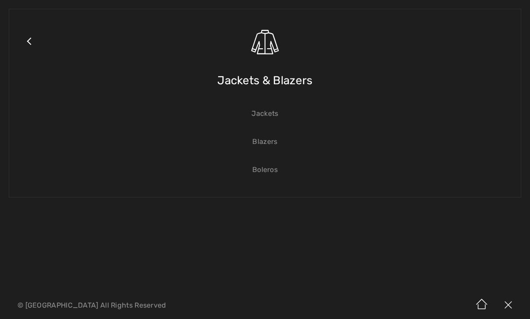 Image resolution: width=530 pixels, height=319 pixels. Describe the element at coordinates (265, 170) in the screenshot. I see `a: Boleros` at that location.